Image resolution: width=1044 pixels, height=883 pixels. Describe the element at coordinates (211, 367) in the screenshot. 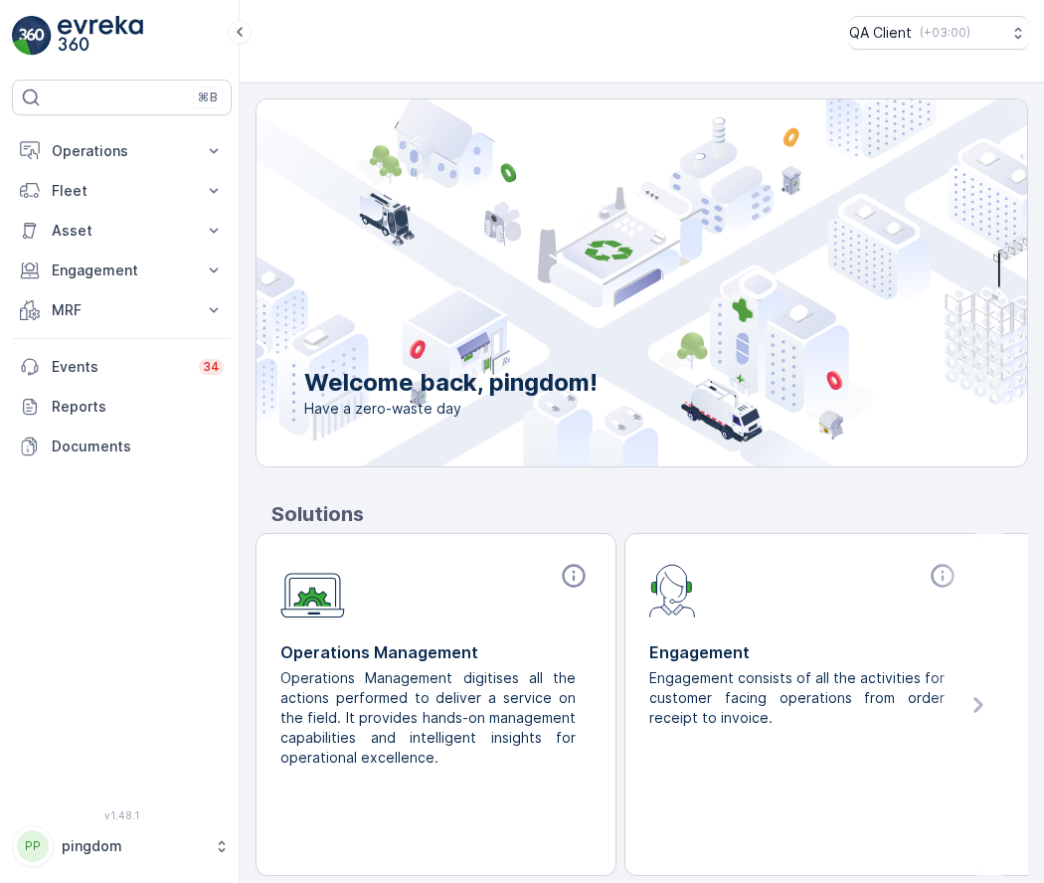

I see `p: 34` at that location.